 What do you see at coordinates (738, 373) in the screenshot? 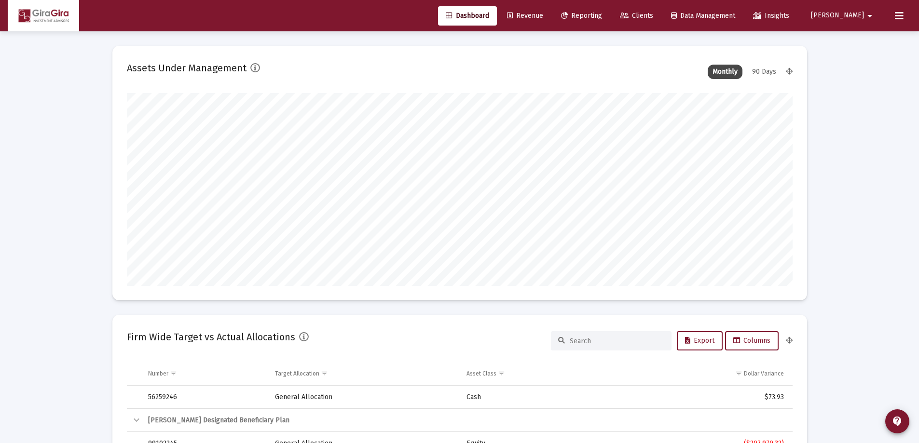
I see `span: Show filter options for column 'Dollar Variance'` at bounding box center [738, 373].